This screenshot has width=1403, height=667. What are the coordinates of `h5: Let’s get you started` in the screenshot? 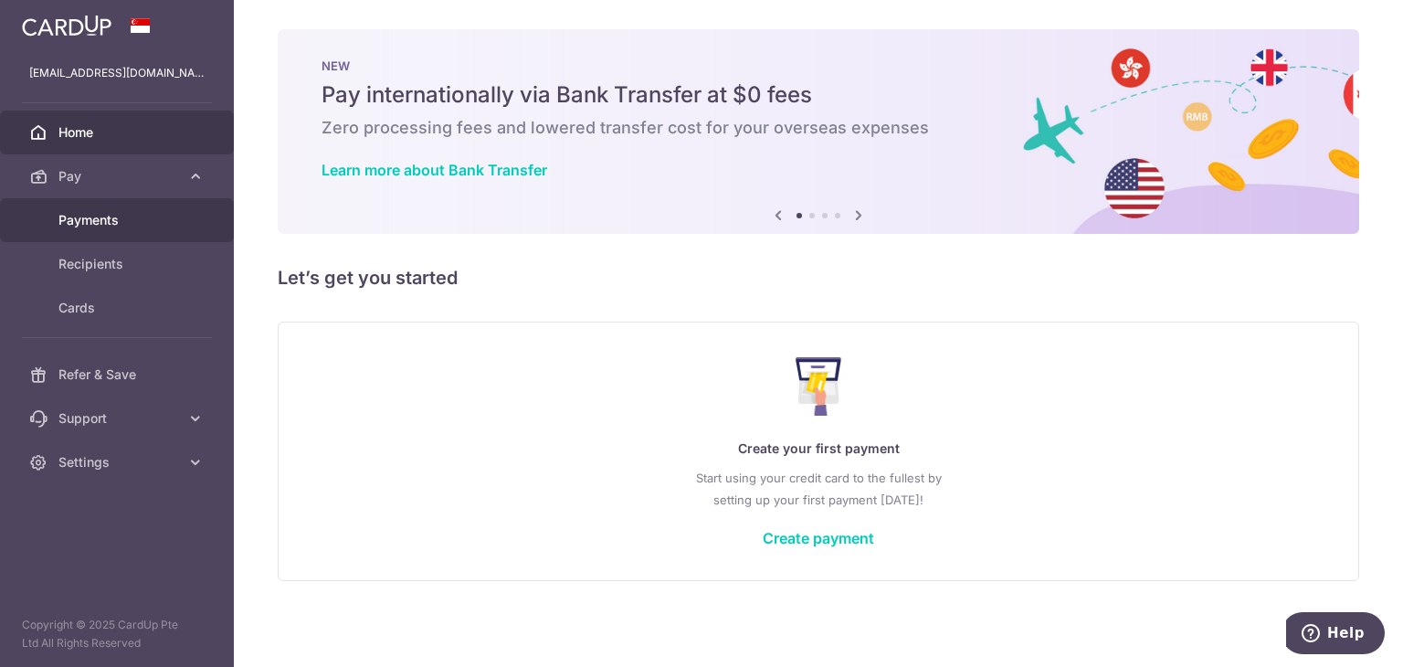 It's located at (818, 278).